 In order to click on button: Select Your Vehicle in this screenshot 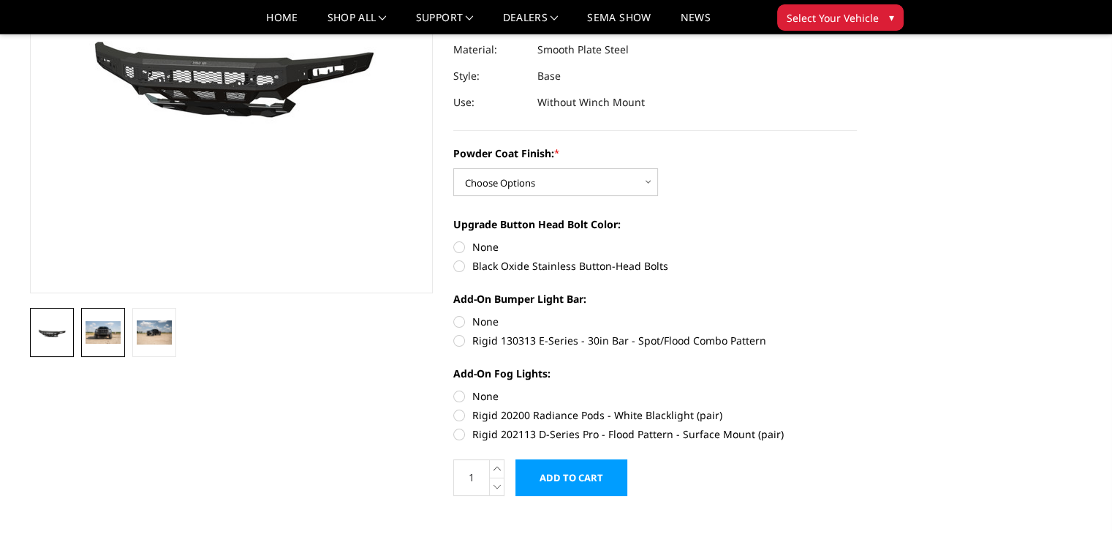, I will do `click(840, 18)`.